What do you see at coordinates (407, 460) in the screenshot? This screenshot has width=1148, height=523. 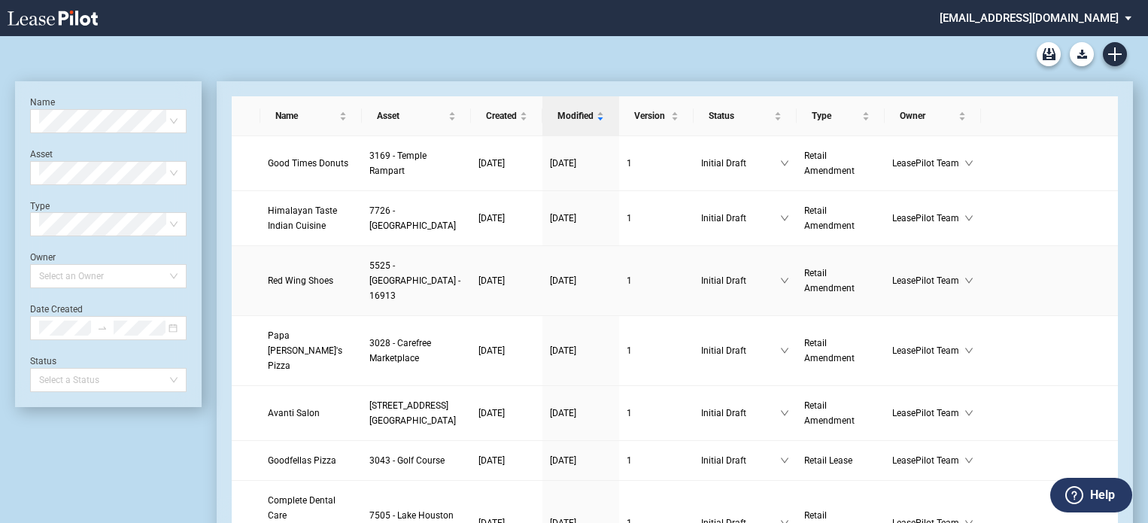 I see `span: 3043 - Golf Course` at bounding box center [407, 460].